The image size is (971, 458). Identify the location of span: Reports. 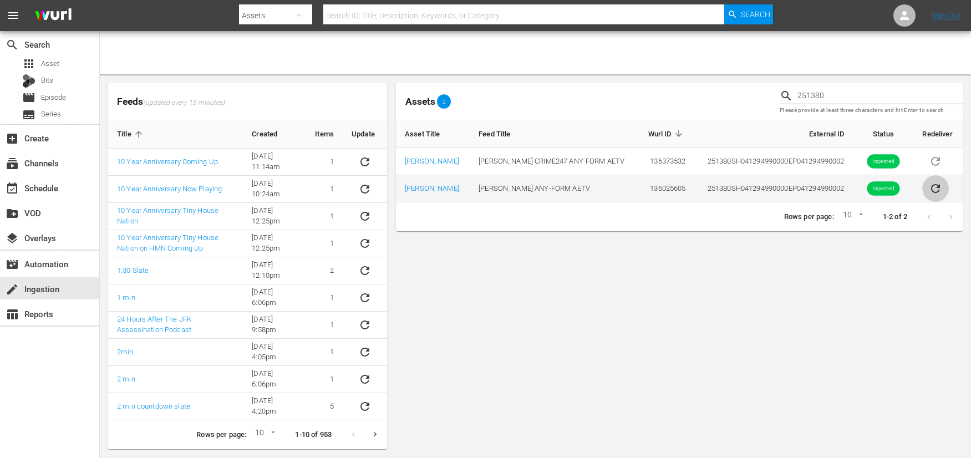
(12, 314).